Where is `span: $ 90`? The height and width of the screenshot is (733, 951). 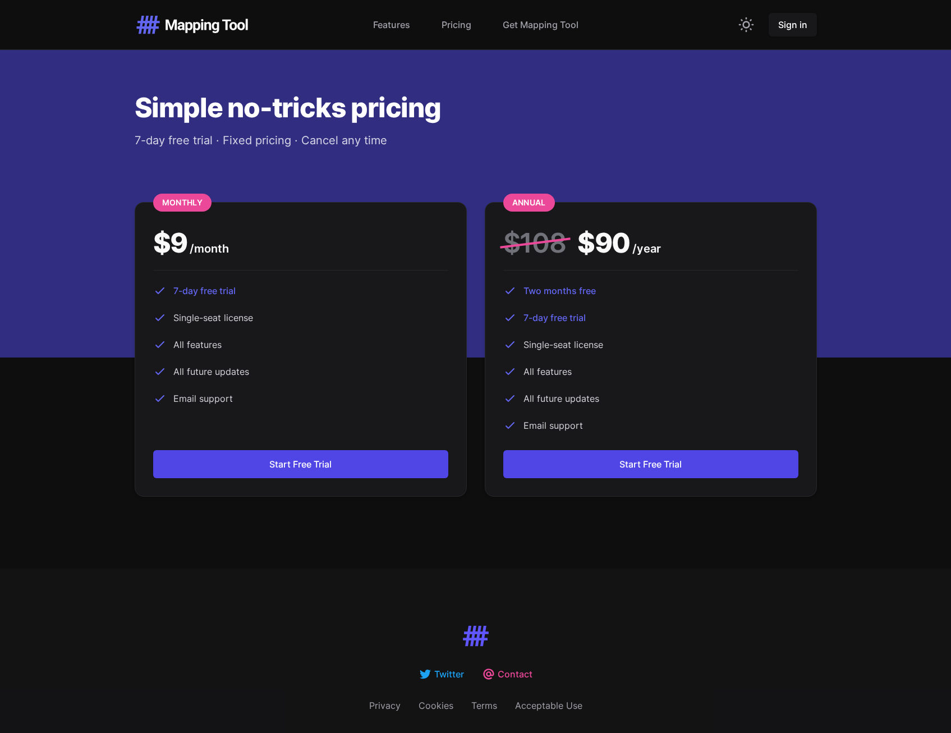
span: $ 90 is located at coordinates (604, 243).